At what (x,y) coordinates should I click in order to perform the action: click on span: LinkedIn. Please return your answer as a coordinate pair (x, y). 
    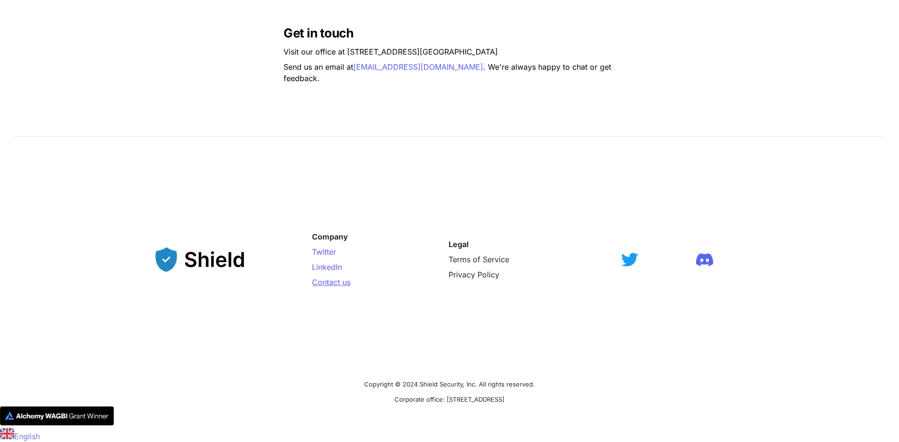
    Looking at the image, I should click on (327, 267).